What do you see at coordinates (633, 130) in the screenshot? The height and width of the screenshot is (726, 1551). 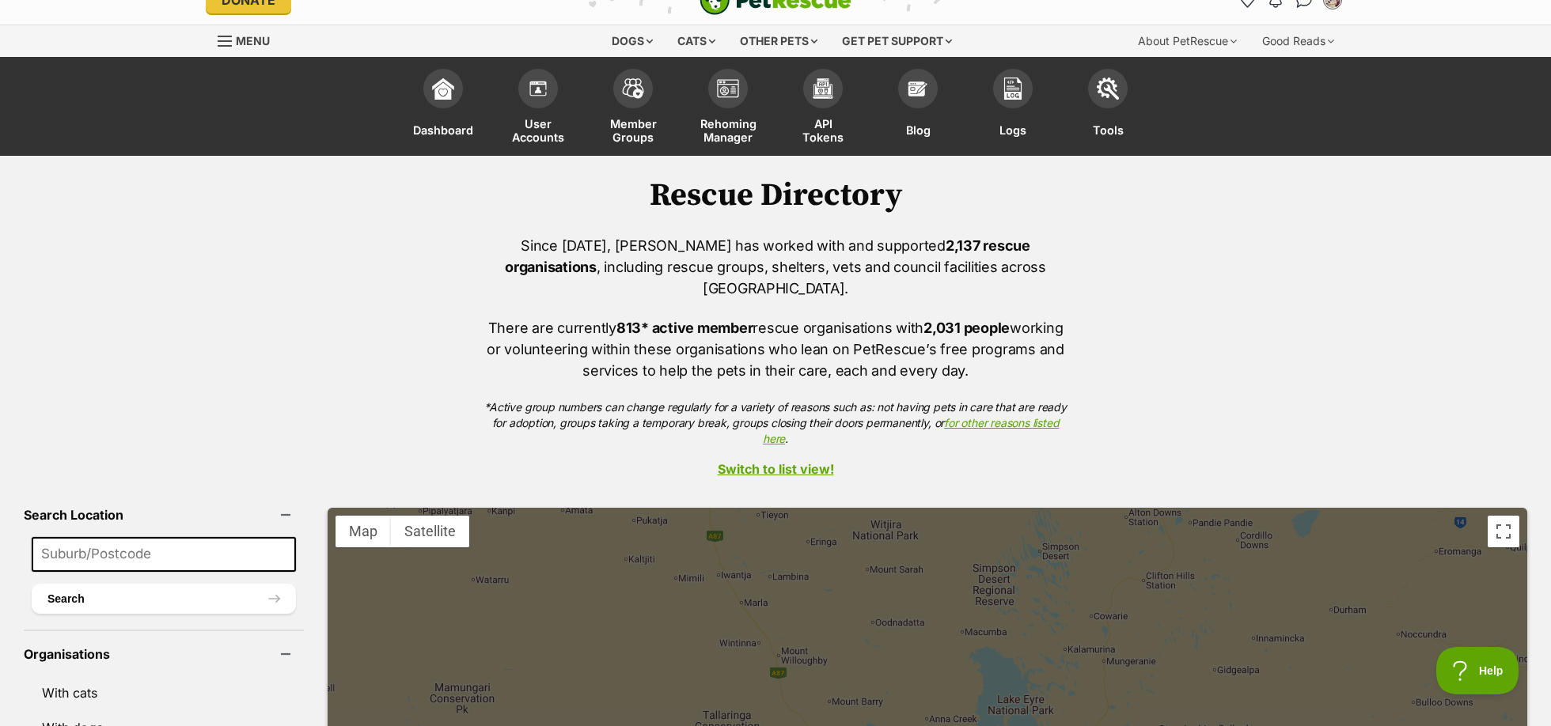 I see `span: Member Groups` at bounding box center [633, 130].